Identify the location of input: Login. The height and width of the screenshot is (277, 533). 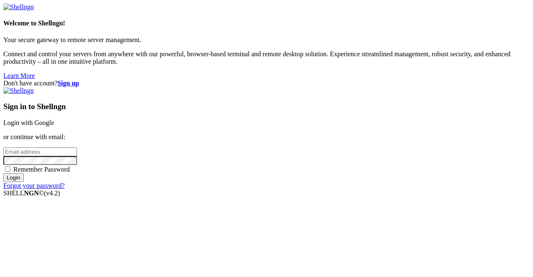
(13, 177).